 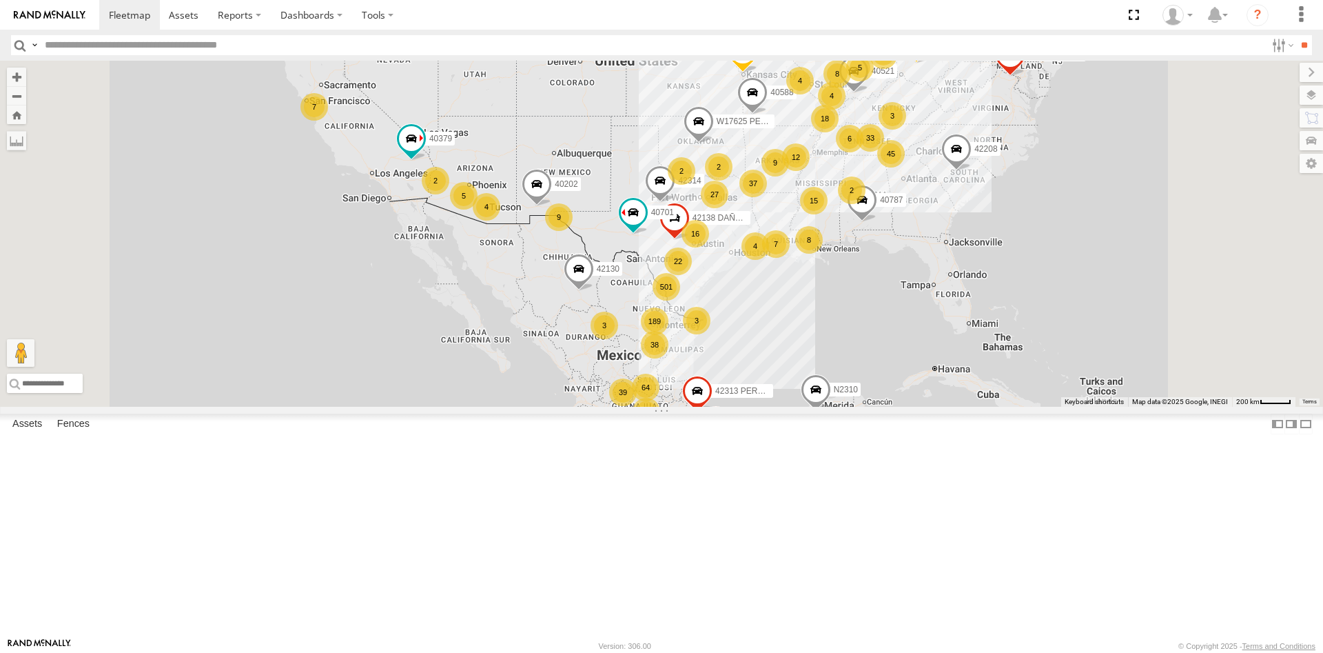 What do you see at coordinates (752, 122) in the screenshot?
I see `span: W17625 PERDIDO` at bounding box center [752, 122].